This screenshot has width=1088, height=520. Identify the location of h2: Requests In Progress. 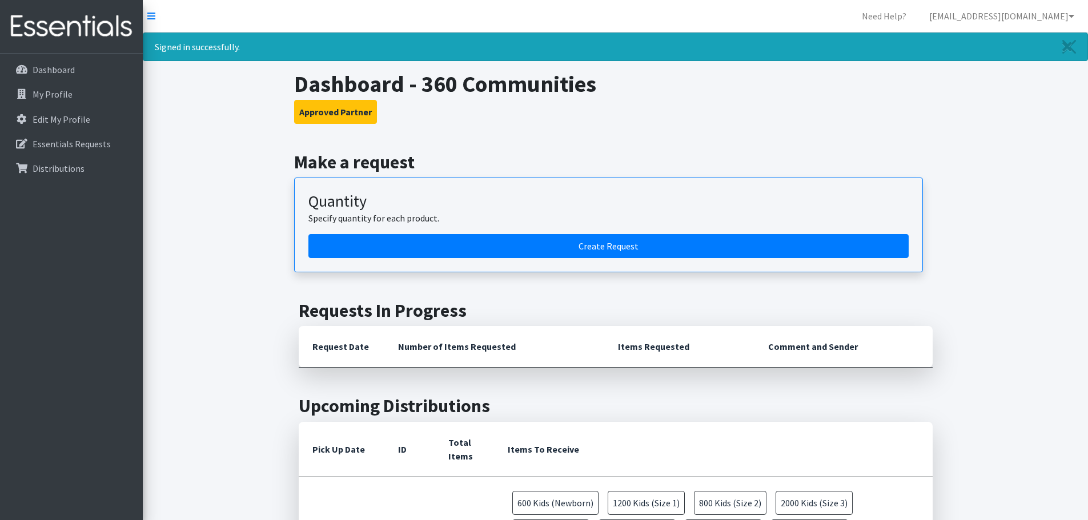
(616, 311).